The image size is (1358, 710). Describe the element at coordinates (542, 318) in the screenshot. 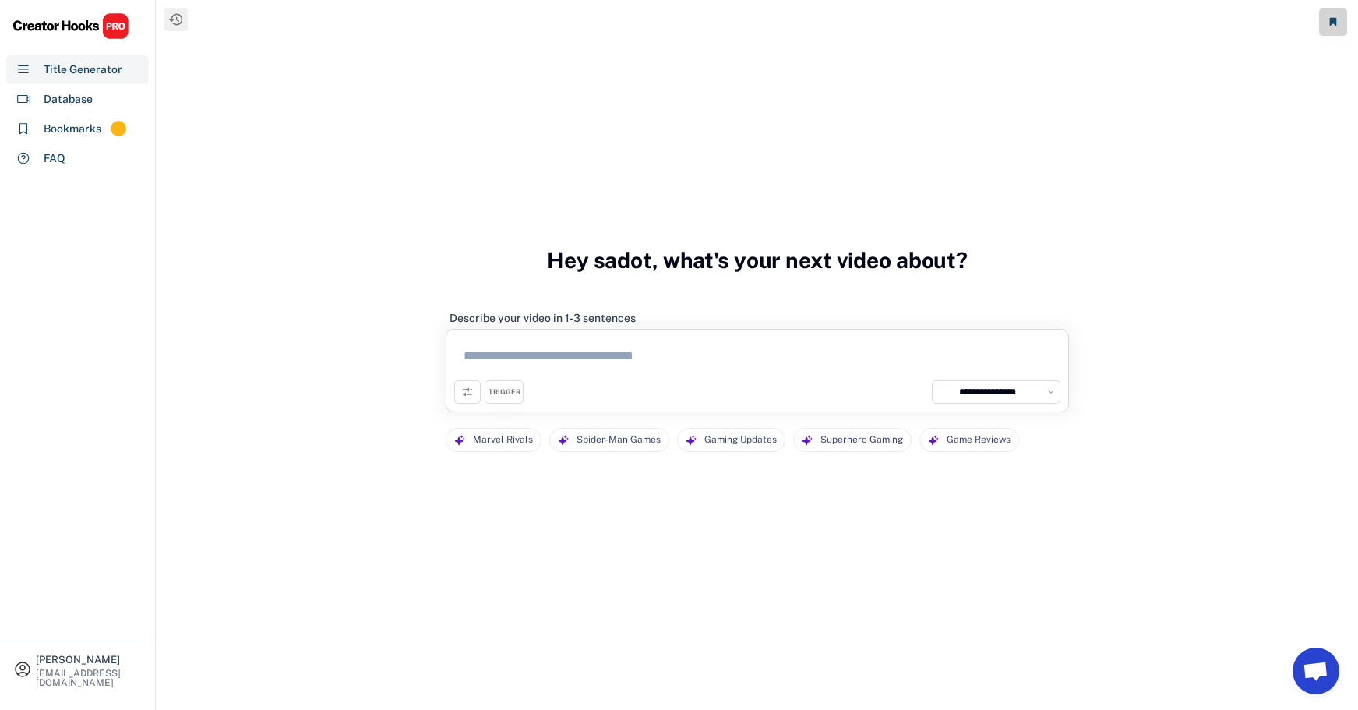

I see `div: Describe your video in 1-3 sentences` at that location.